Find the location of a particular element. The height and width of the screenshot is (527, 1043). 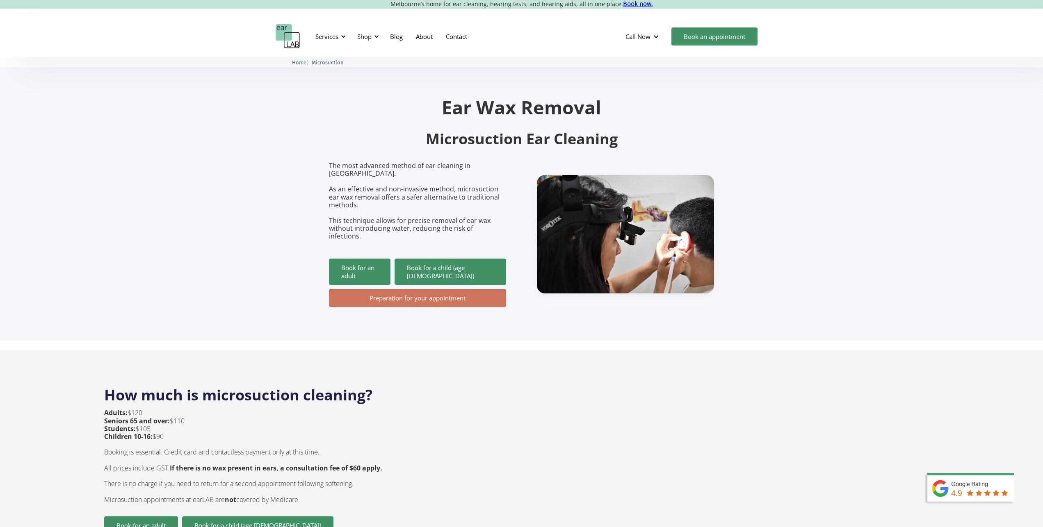

strong: Adults: is located at coordinates (116, 413).